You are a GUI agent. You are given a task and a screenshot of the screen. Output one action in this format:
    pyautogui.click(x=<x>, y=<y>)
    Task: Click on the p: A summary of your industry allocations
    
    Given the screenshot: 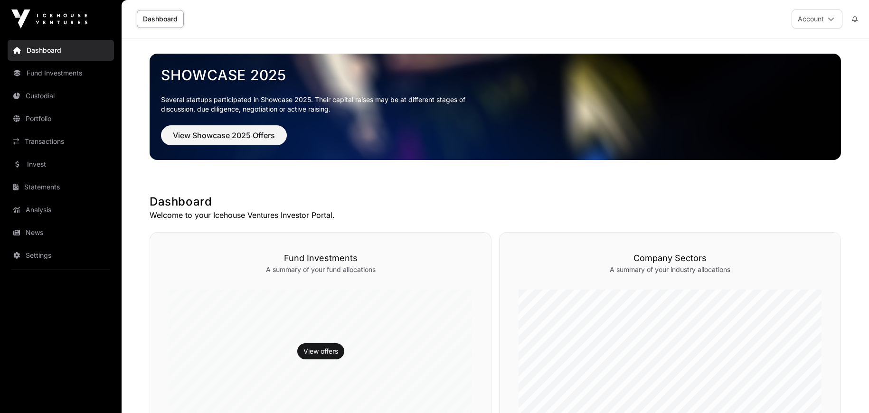 What is the action you would take?
    pyautogui.click(x=670, y=270)
    